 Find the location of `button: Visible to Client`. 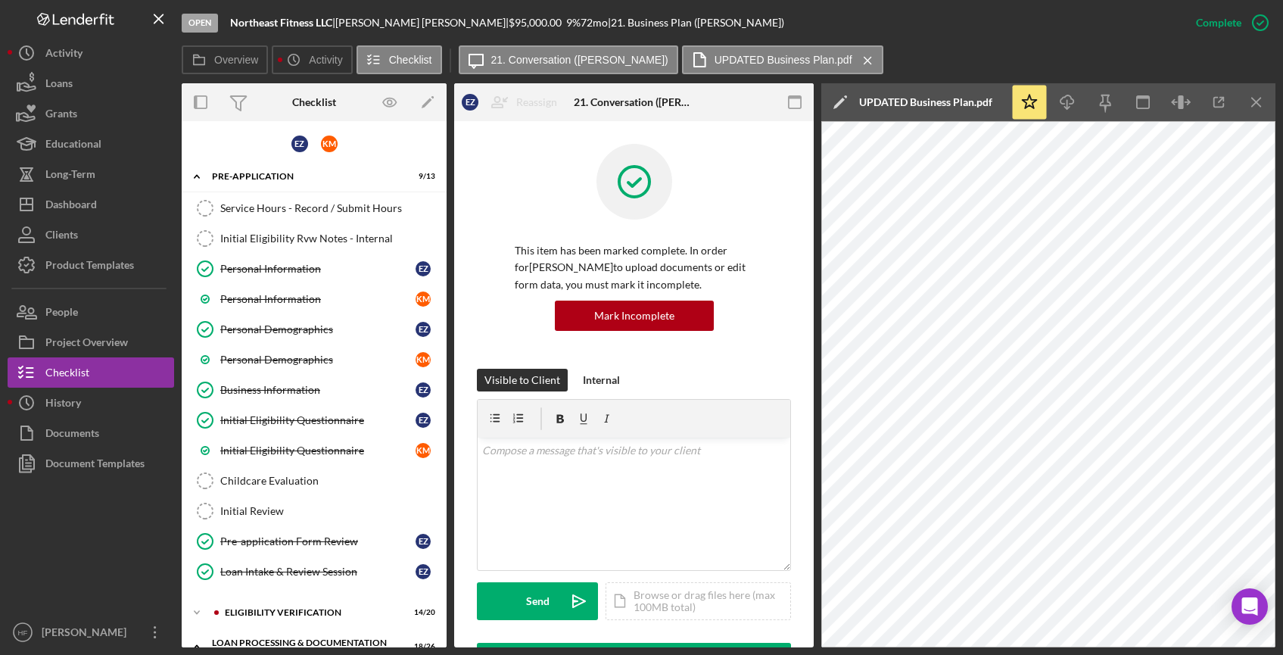

button: Visible to Client is located at coordinates (522, 380).